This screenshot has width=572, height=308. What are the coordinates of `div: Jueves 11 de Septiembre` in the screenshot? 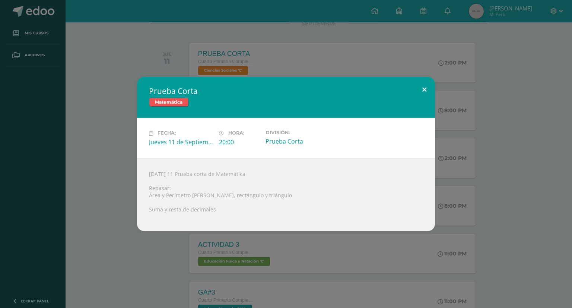 It's located at (181, 142).